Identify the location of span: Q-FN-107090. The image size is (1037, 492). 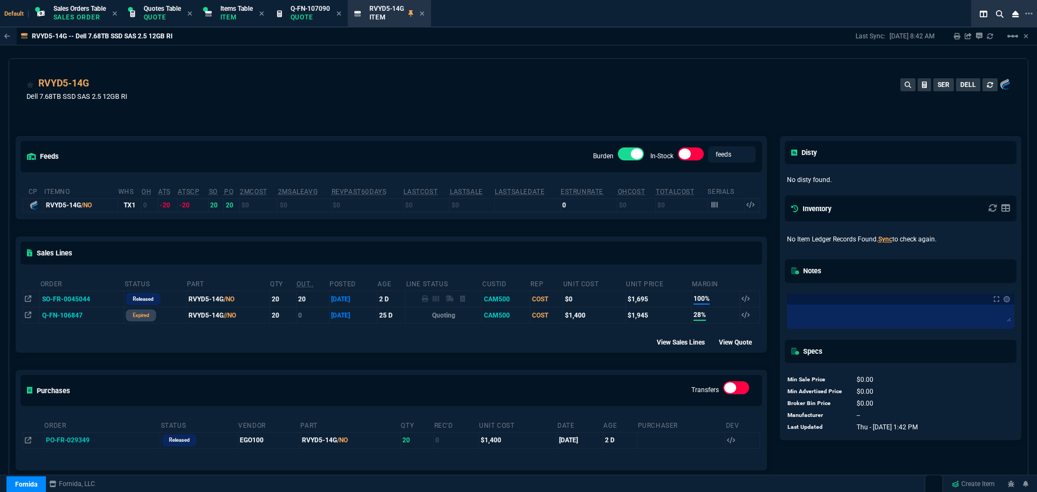
(310, 9).